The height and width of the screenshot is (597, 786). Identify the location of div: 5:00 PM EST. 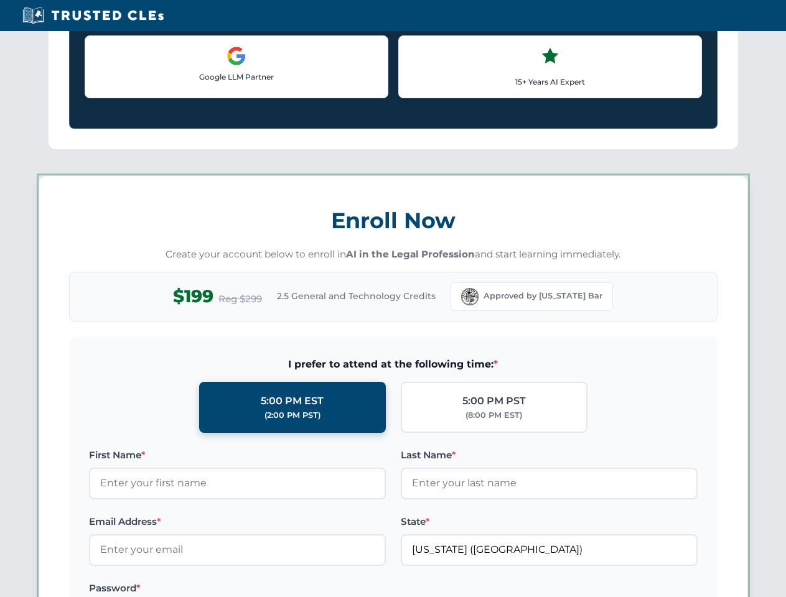
(292, 401).